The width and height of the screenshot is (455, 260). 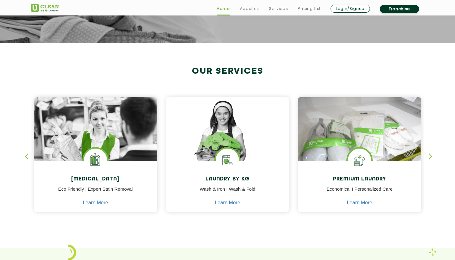 I want to click on img: Laundry Services near me, so click(x=95, y=160).